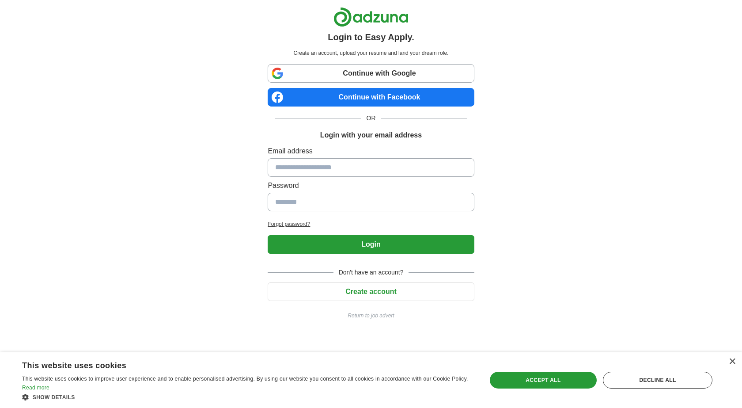 This screenshot has height=408, width=742. Describe the element at coordinates (371, 97) in the screenshot. I see `a: Continue with Facebook` at that location.